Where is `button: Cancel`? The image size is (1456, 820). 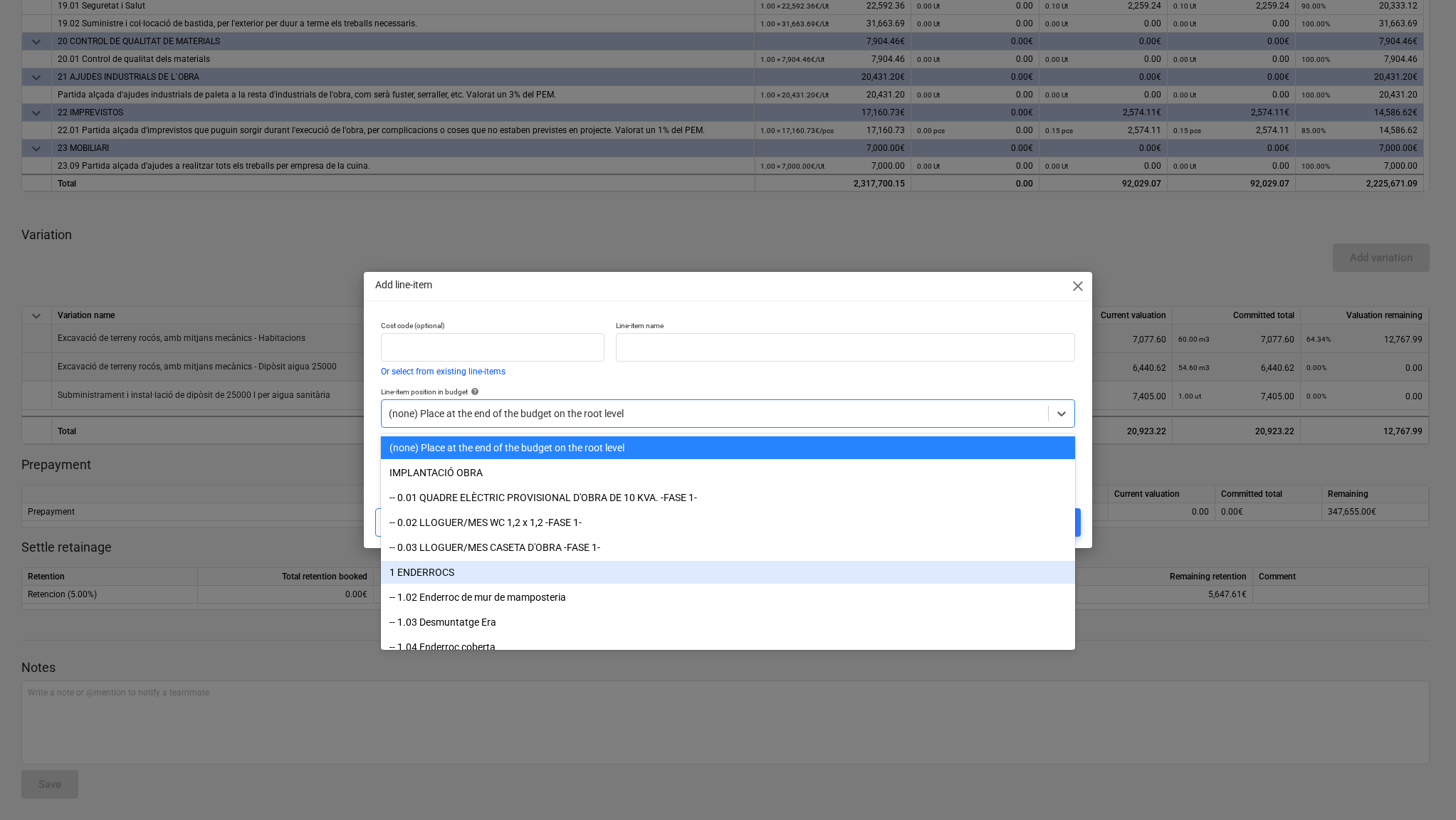 button: Cancel is located at coordinates (410, 522).